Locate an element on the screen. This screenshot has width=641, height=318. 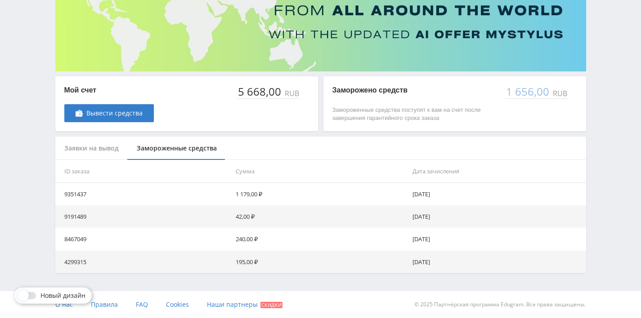
a: FAQ is located at coordinates (142, 305).